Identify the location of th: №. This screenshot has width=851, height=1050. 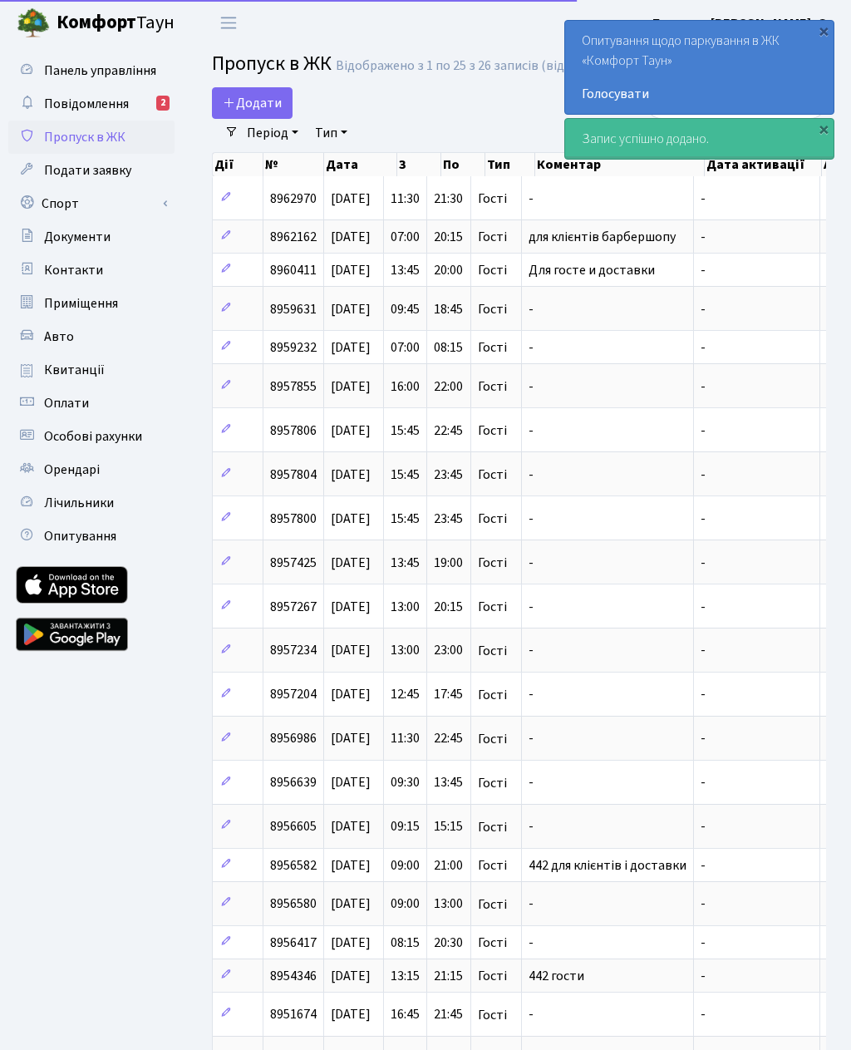
(294, 165).